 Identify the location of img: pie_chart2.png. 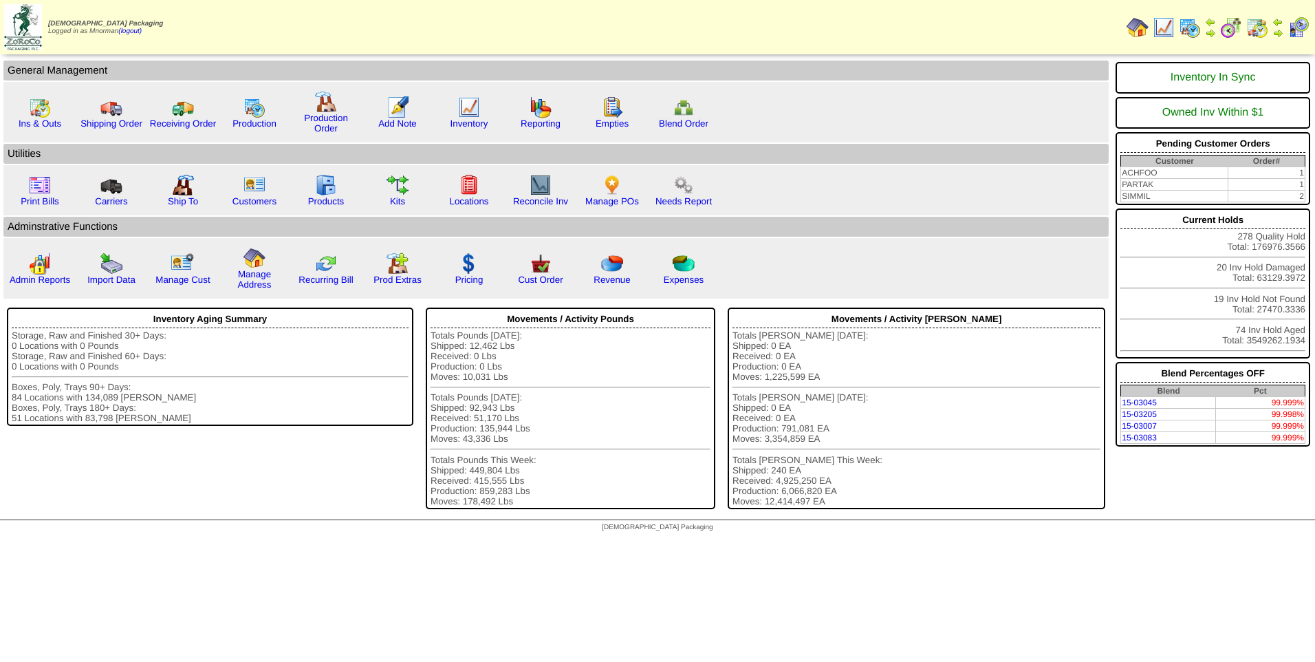
(684, 263).